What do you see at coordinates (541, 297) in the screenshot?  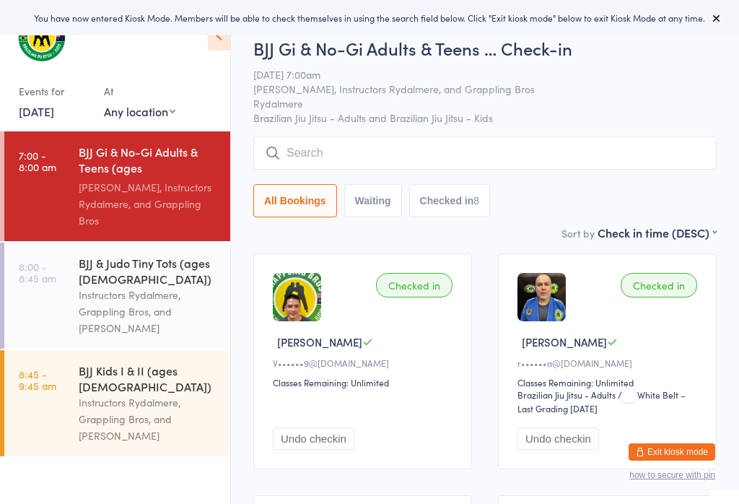 I see `img: image1702580857.png` at bounding box center [541, 297].